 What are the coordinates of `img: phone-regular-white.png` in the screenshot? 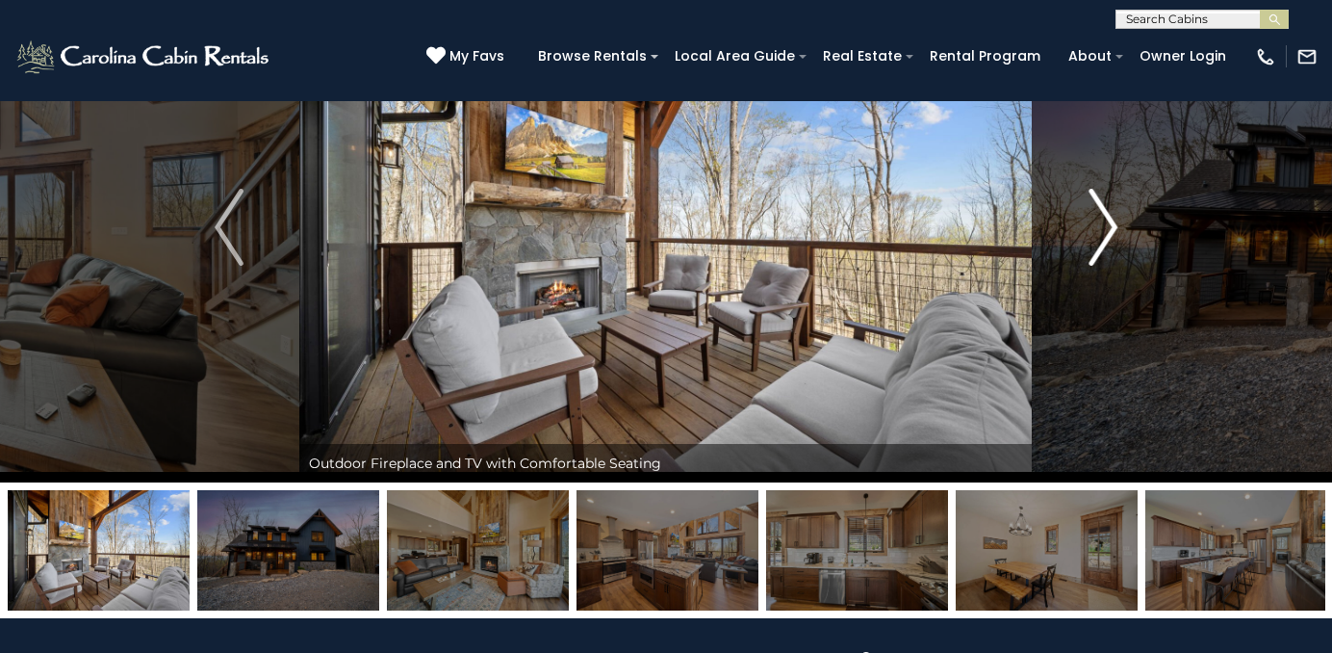 It's located at (1266, 57).